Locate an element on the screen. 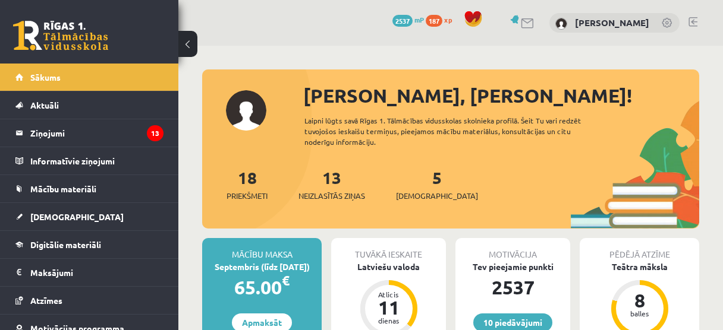 Image resolution: width=723 pixels, height=330 pixels. span: Aktuāli is located at coordinates (45, 105).